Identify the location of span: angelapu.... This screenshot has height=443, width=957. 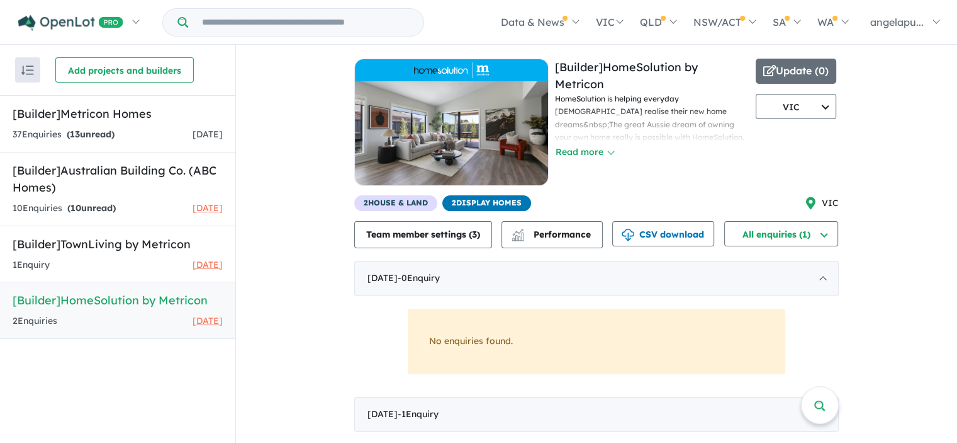
(897, 22).